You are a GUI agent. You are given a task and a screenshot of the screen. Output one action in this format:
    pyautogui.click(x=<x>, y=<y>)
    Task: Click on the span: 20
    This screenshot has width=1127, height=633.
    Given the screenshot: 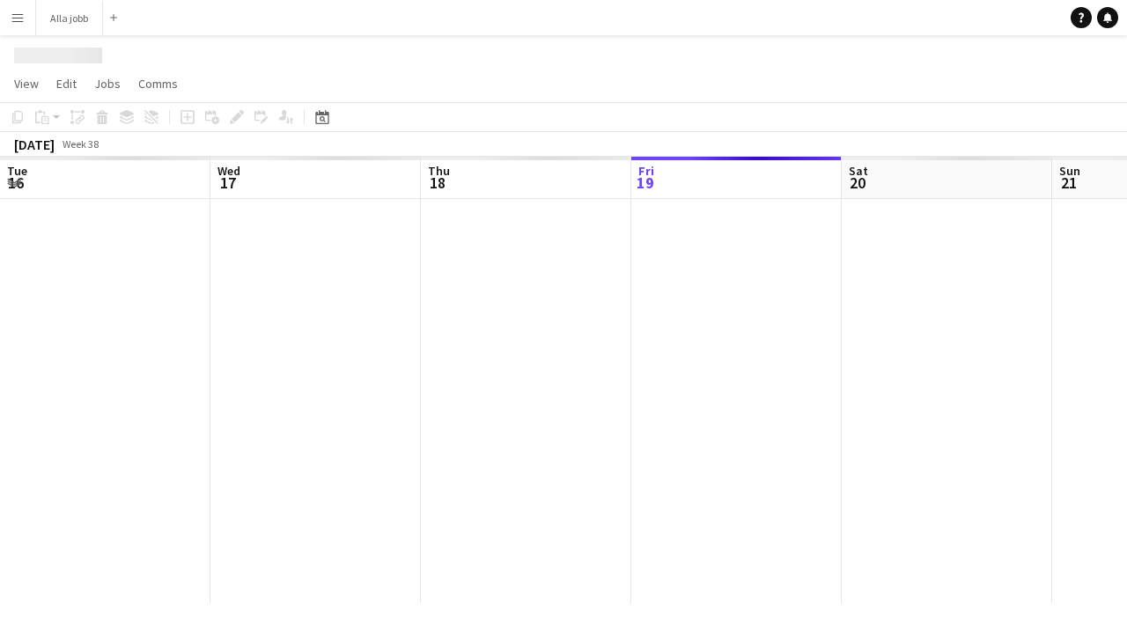 What is the action you would take?
    pyautogui.click(x=857, y=182)
    